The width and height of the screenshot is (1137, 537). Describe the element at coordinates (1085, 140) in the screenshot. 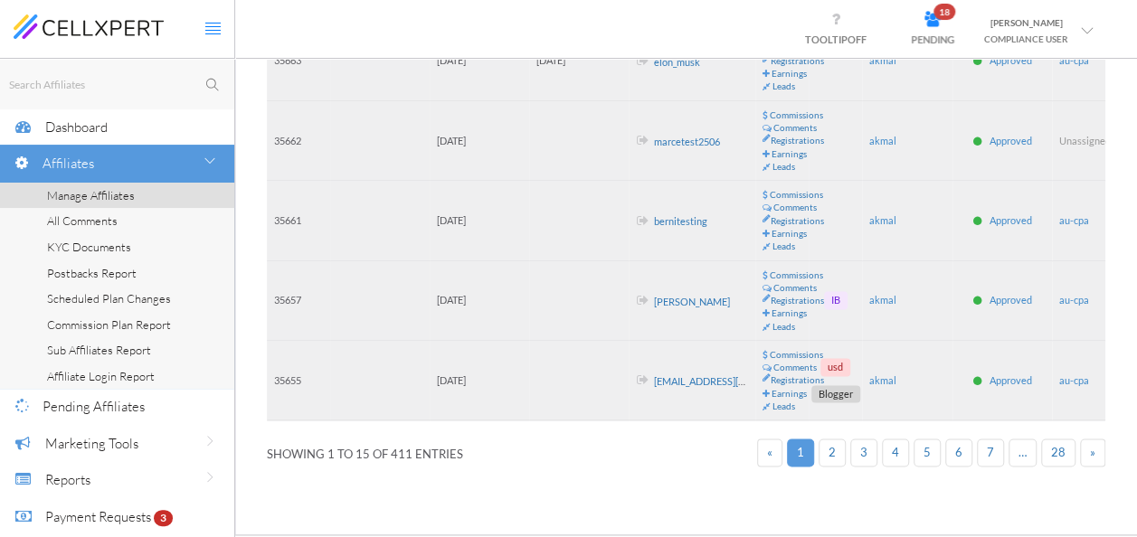

I see `span: Unassigned` at that location.